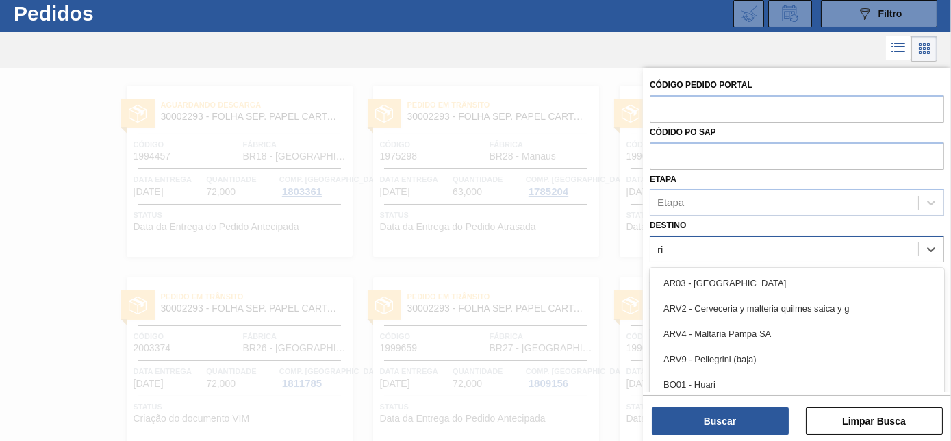 This screenshot has height=441, width=951. What do you see at coordinates (701, 85) in the screenshot?
I see `label: Código Pedido Portal` at bounding box center [701, 85].